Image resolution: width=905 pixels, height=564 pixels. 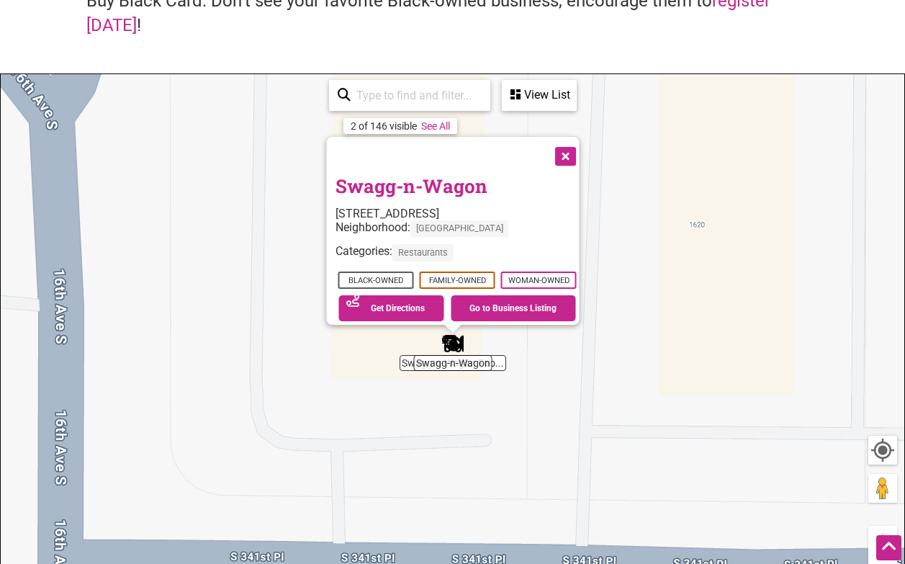 I want to click on span: Family-Owned, so click(x=457, y=280).